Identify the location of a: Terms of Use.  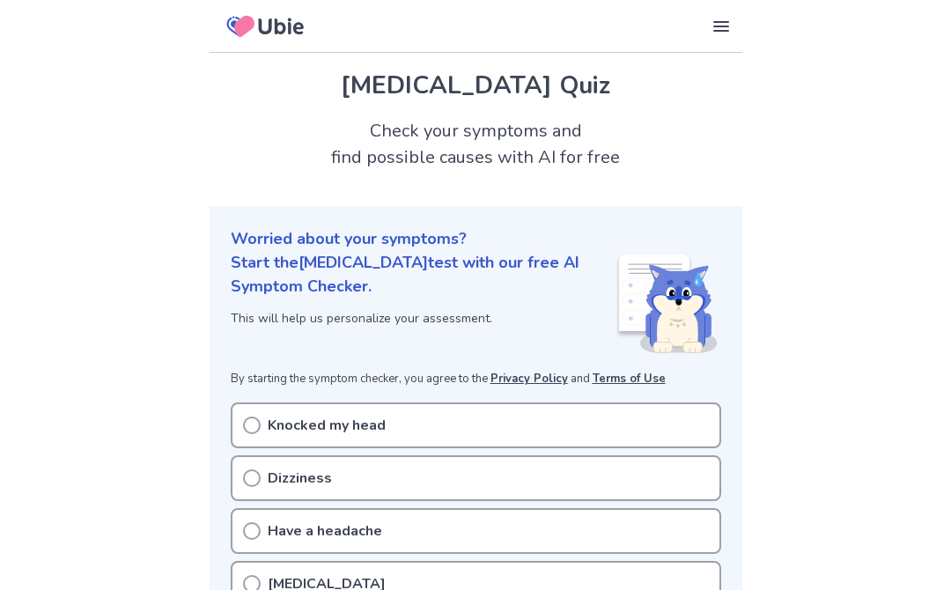
(629, 379).